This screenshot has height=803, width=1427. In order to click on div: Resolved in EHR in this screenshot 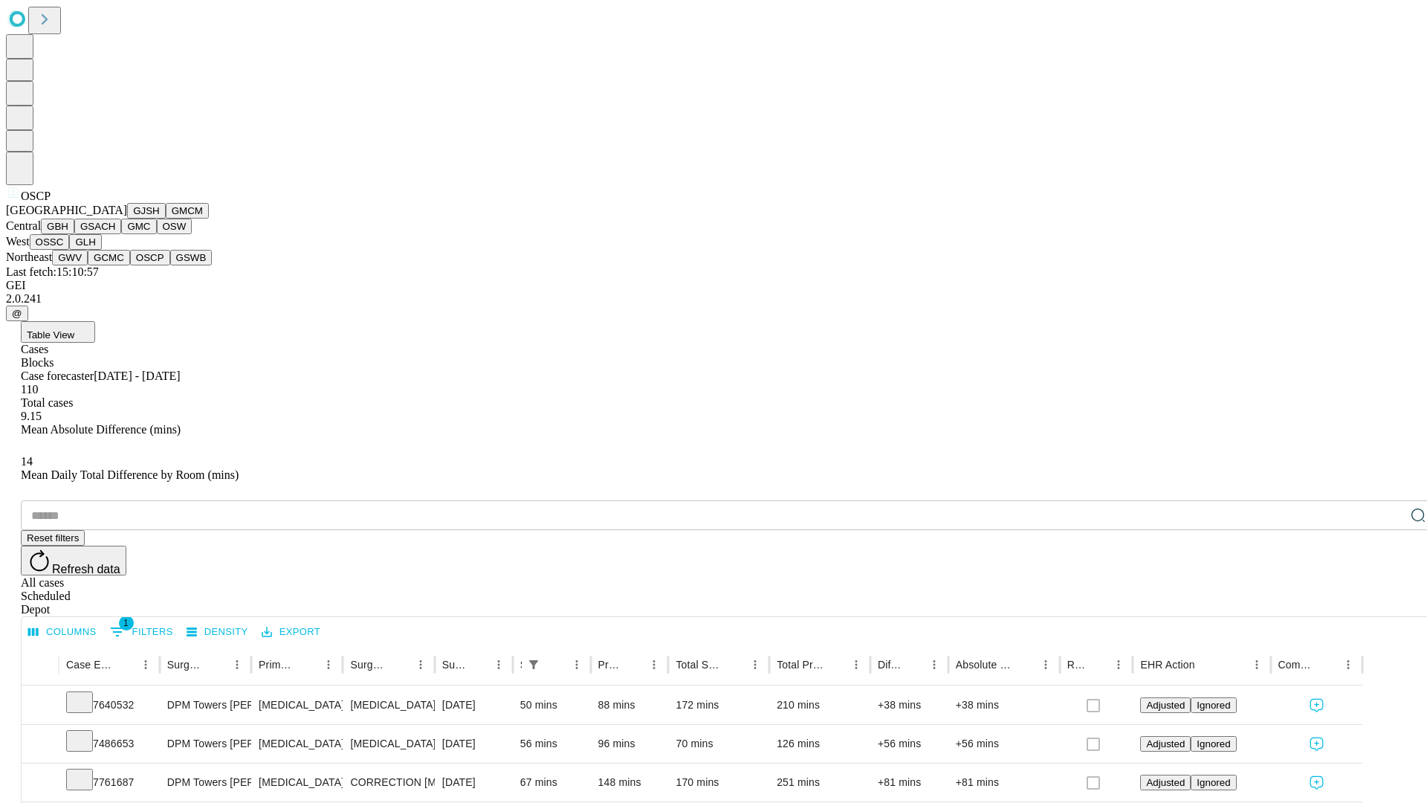, I will do `click(1077, 665)`.